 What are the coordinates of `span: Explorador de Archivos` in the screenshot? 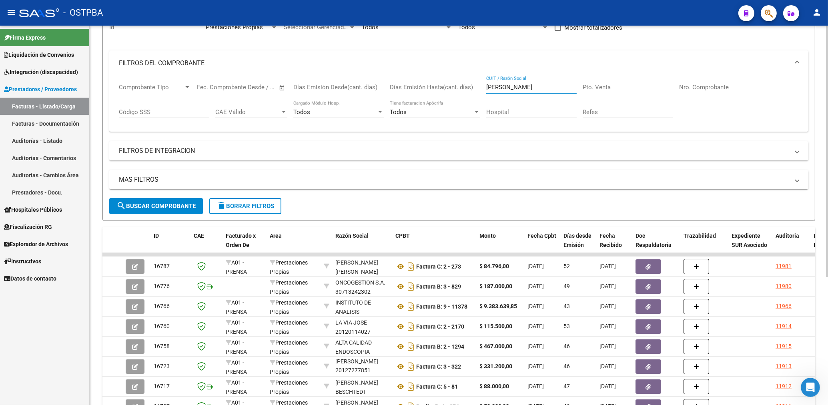 It's located at (36, 244).